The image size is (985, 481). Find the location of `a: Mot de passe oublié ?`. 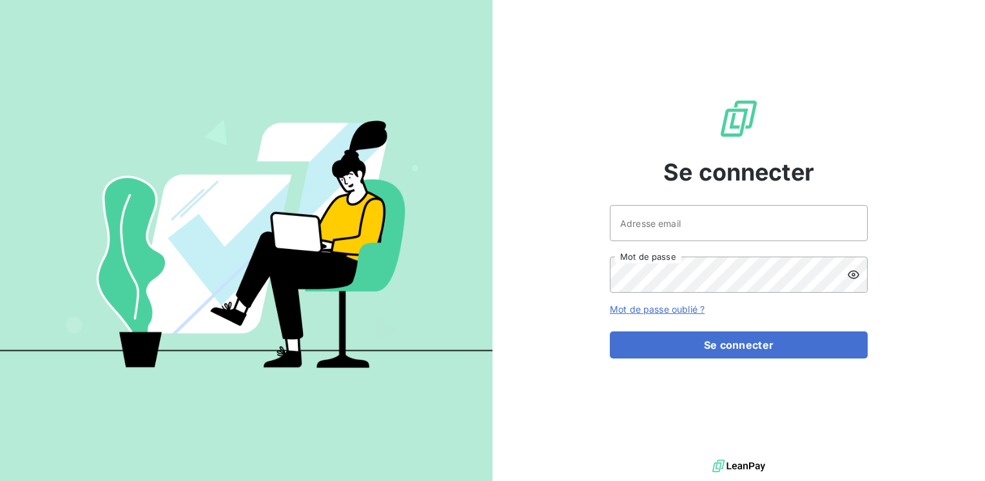

a: Mot de passe oublié ? is located at coordinates (657, 309).